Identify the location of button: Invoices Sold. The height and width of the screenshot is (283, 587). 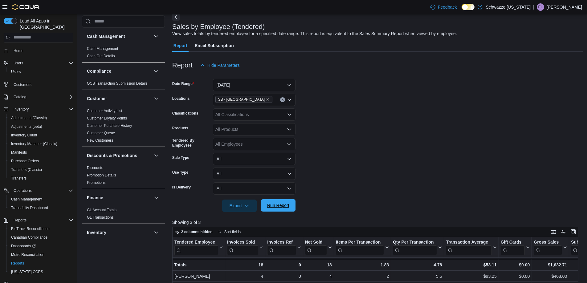
(245, 247).